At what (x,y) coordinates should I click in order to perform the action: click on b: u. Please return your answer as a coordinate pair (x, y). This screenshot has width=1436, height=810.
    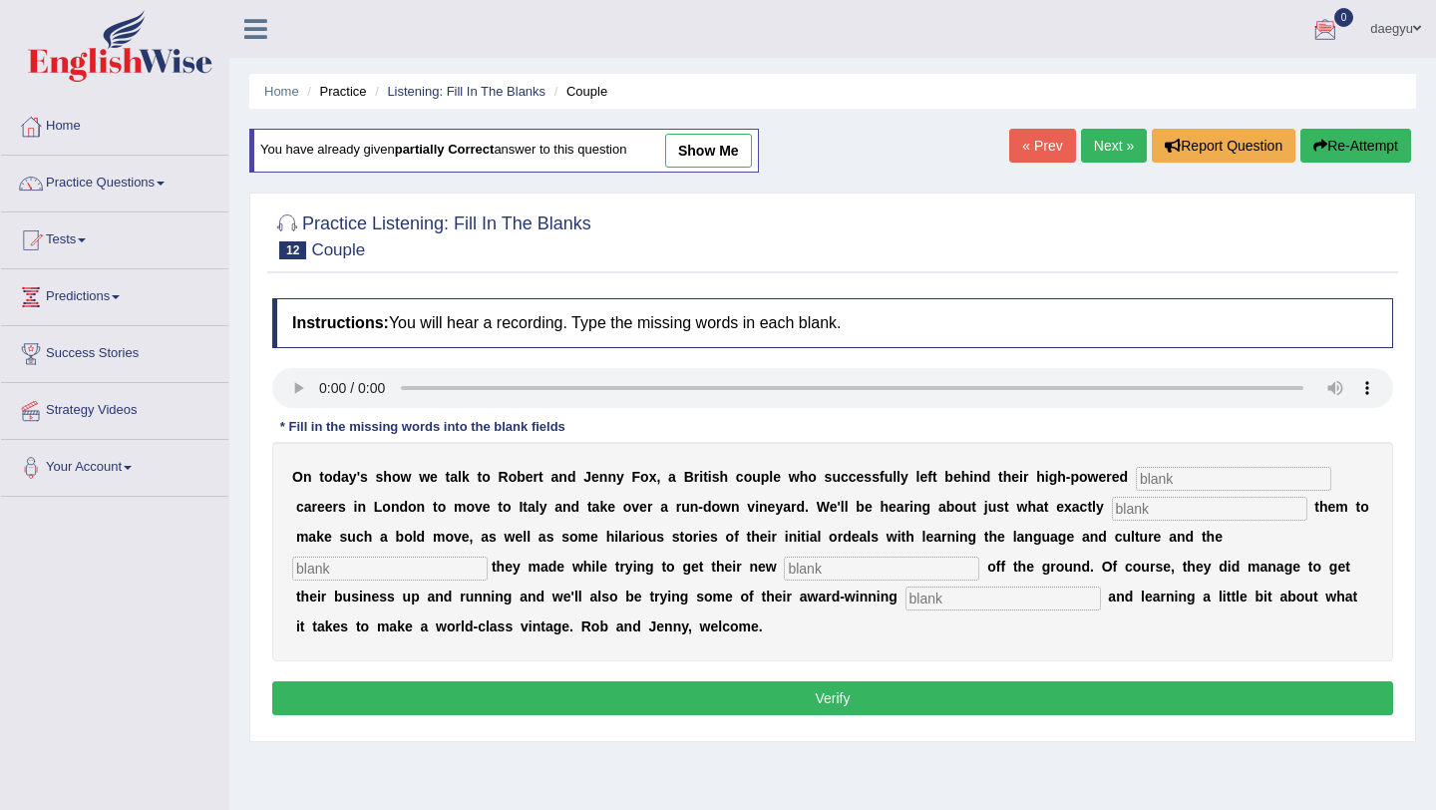
    Looking at the image, I should click on (835, 477).